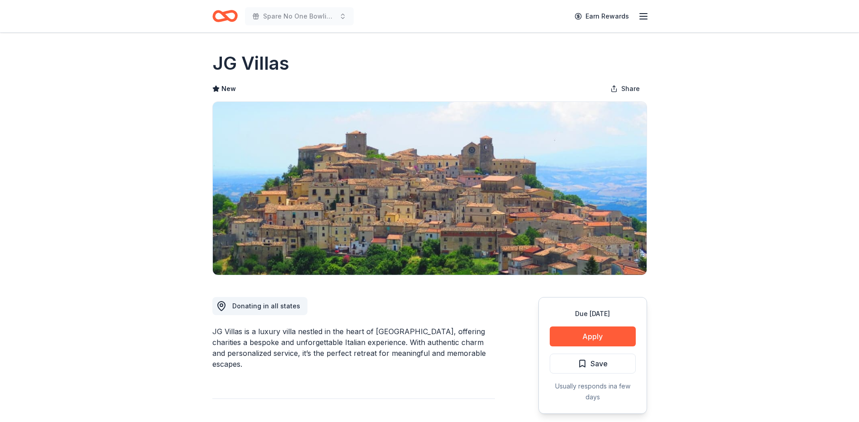 Image resolution: width=859 pixels, height=422 pixels. I want to click on span: Donating in all states, so click(266, 306).